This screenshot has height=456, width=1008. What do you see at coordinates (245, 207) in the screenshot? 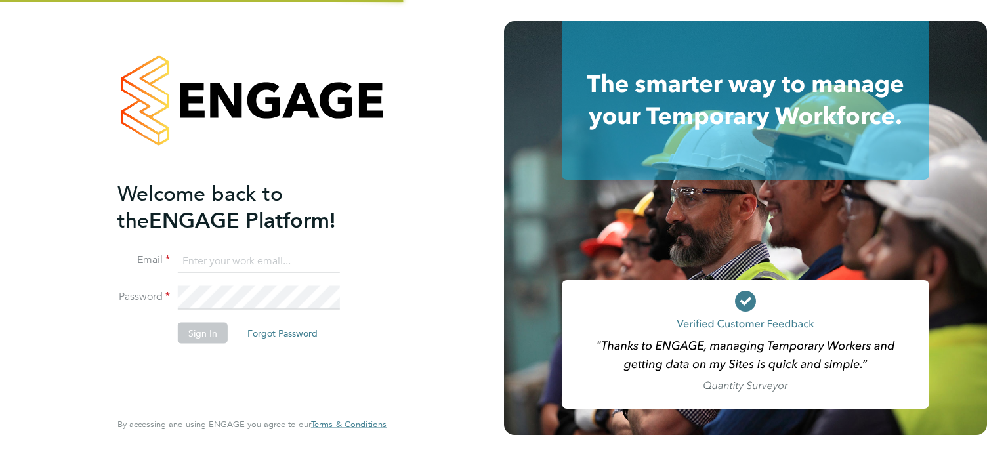
I see `h2: ENGAGE Platform!` at bounding box center [245, 207].